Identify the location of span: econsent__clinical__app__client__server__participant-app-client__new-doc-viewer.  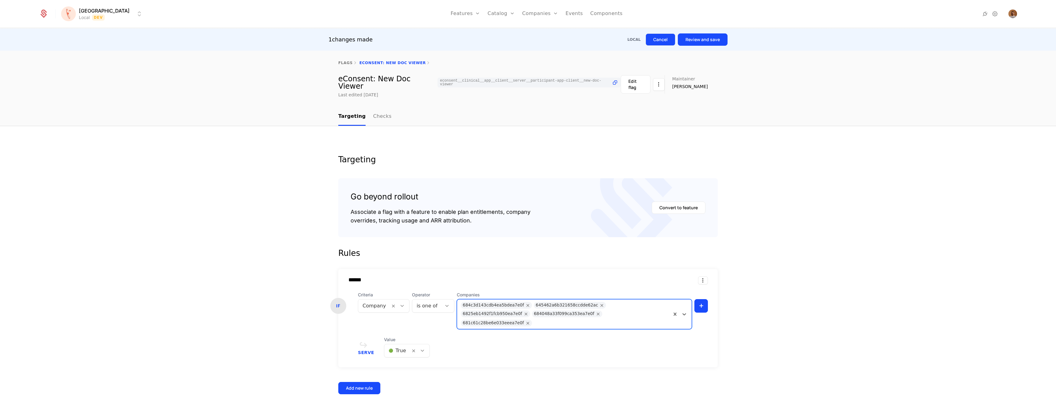
(525, 83).